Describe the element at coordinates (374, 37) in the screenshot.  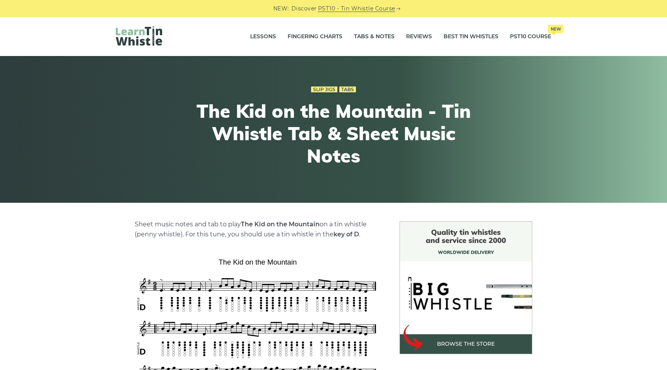
I see `a: Tabs & Notes` at that location.